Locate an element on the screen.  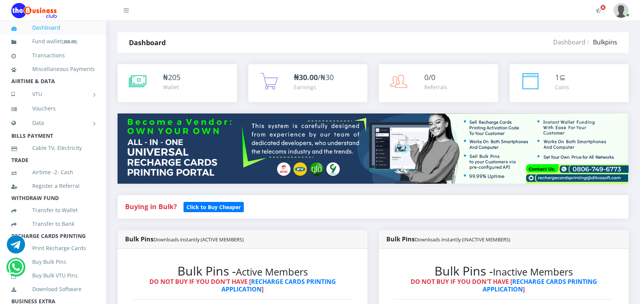
small: Downloads instantly (ACTIVE MEMBERS) is located at coordinates (199, 239).